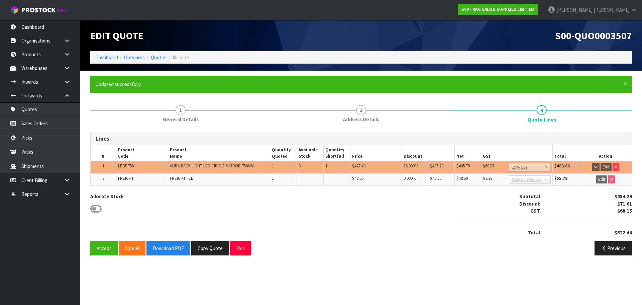 The width and height of the screenshot is (642, 305). I want to click on strong: GST, so click(535, 210).